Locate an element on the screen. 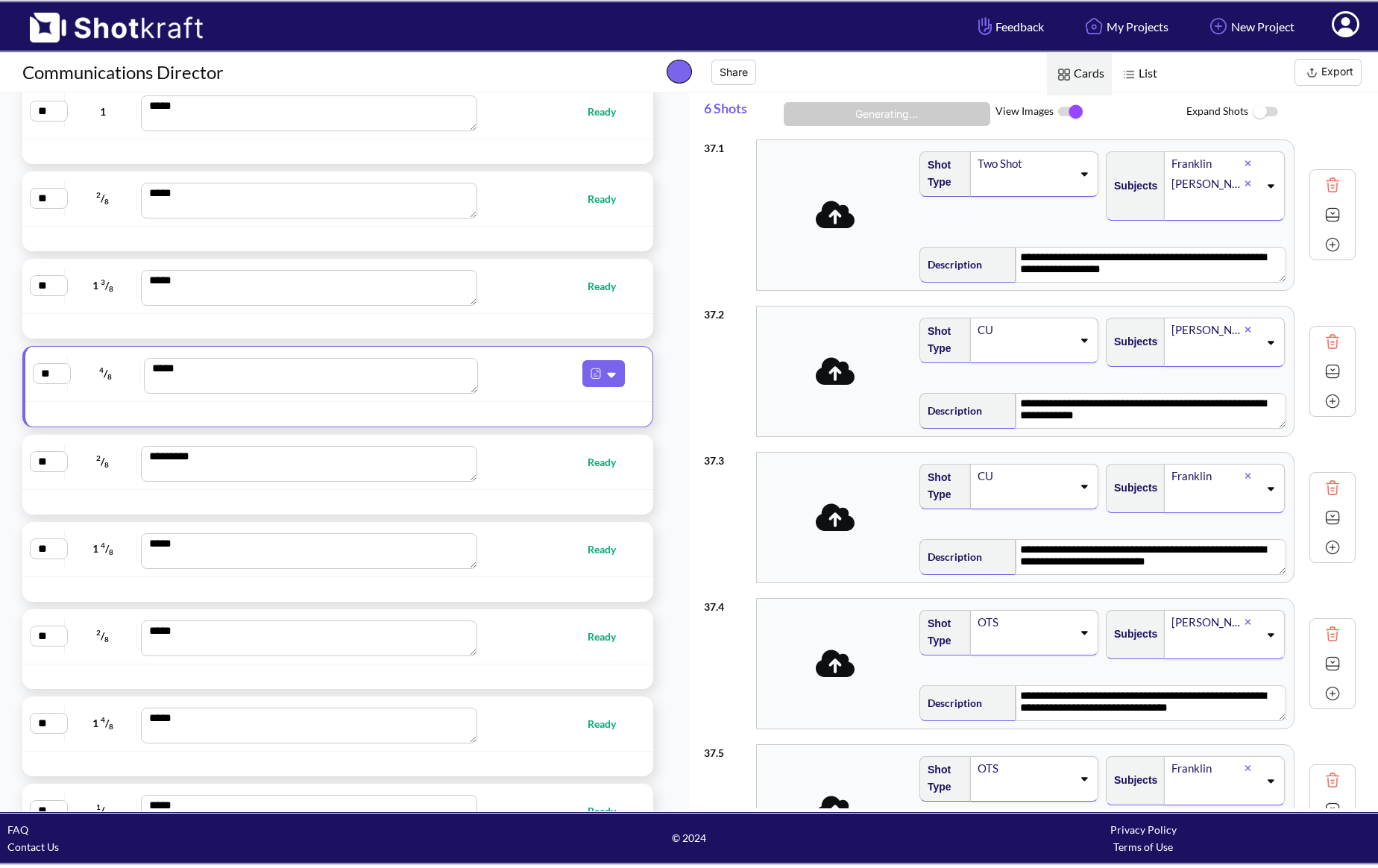 This screenshot has width=1378, height=868. img: List Icon is located at coordinates (1129, 74).